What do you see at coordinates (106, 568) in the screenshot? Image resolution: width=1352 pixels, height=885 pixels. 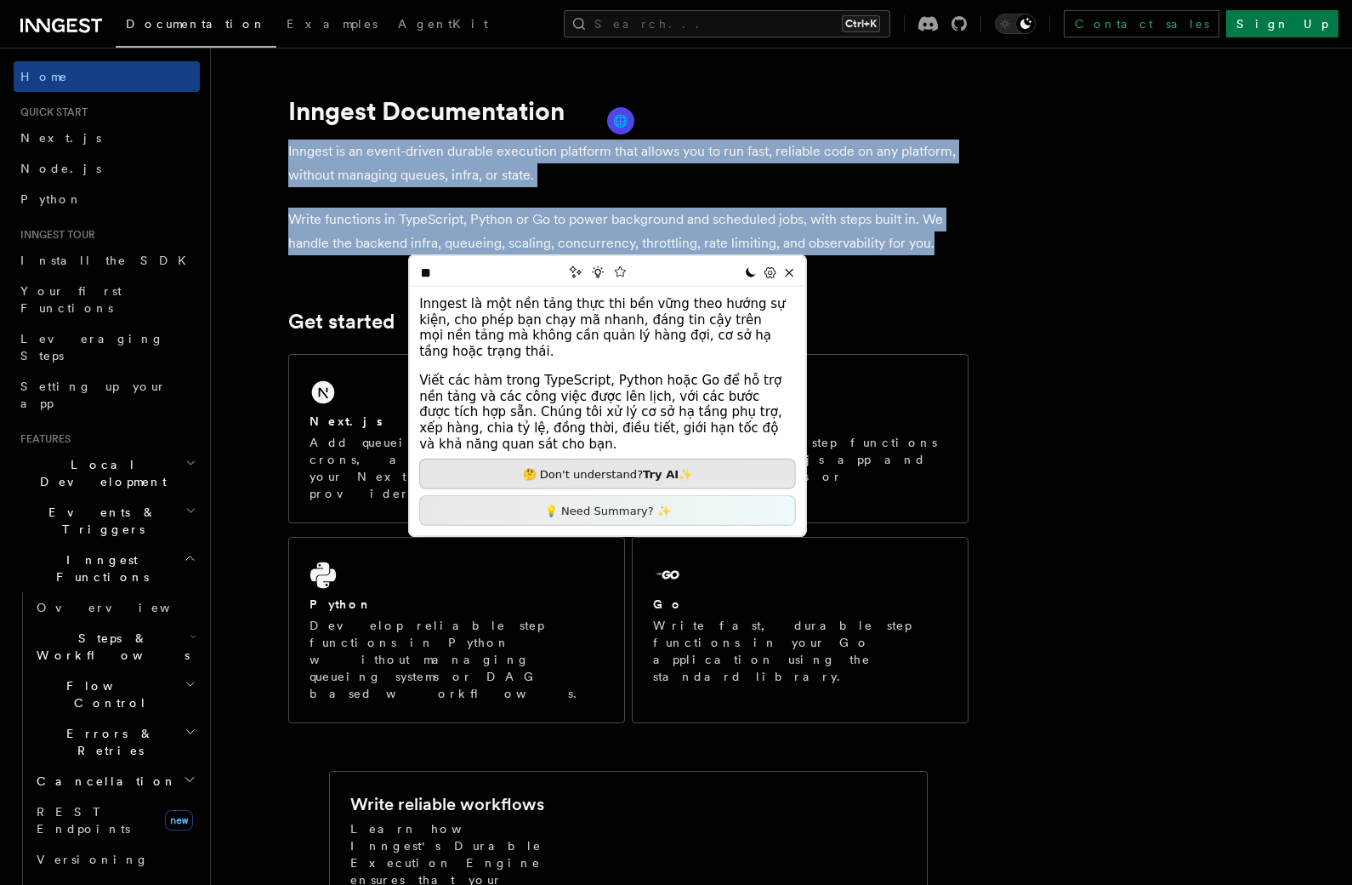 I see `button: Inngest Functions` at bounding box center [106, 568].